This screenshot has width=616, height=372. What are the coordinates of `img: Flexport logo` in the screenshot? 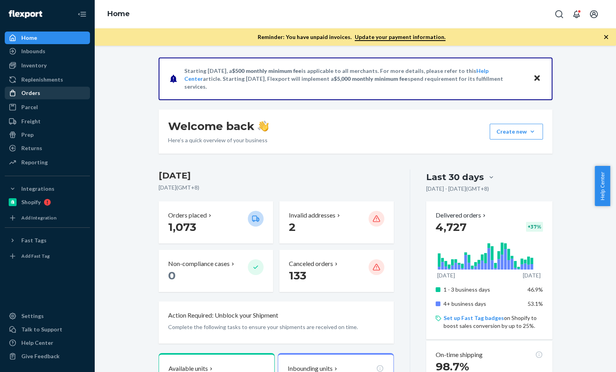 It's located at (25, 14).